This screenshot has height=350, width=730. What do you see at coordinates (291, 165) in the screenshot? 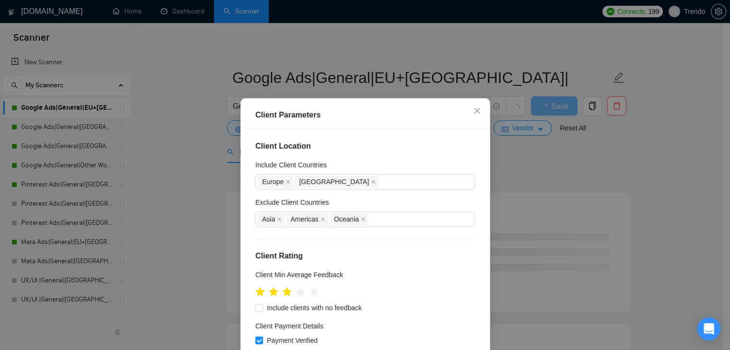
I see `h5: Include Client Countries` at bounding box center [291, 165].